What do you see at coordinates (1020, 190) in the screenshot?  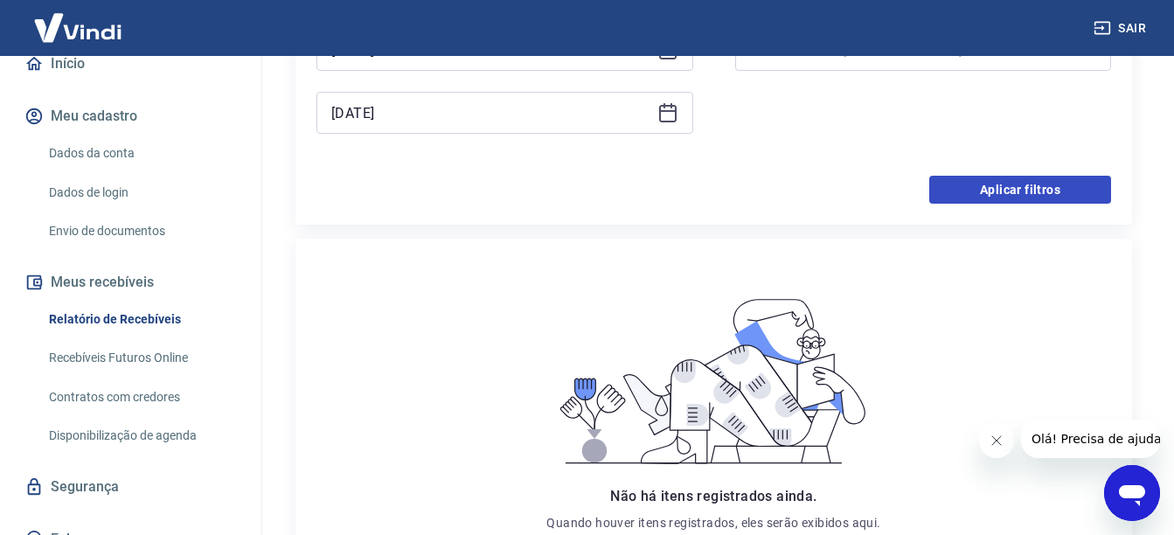 I see `button: Aplicar filtros` at bounding box center [1020, 190].